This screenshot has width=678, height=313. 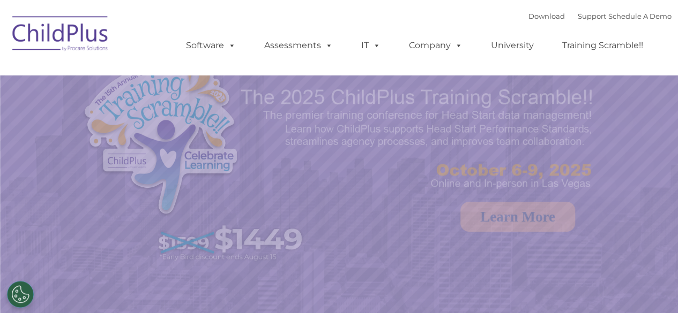 What do you see at coordinates (546, 16) in the screenshot?
I see `a: Download` at bounding box center [546, 16].